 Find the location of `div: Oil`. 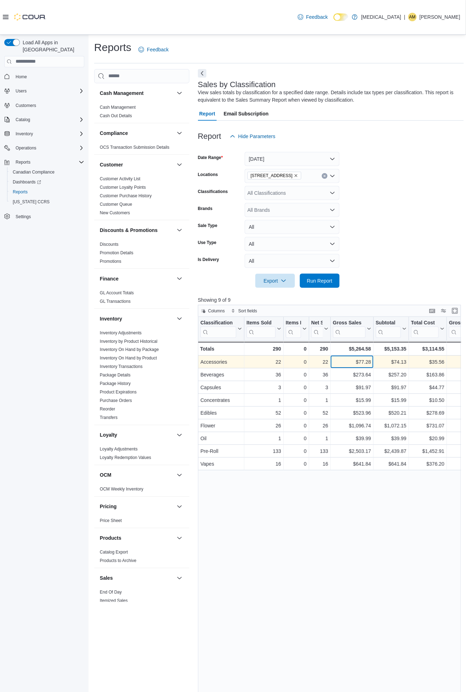

div: Oil is located at coordinates (221, 439).